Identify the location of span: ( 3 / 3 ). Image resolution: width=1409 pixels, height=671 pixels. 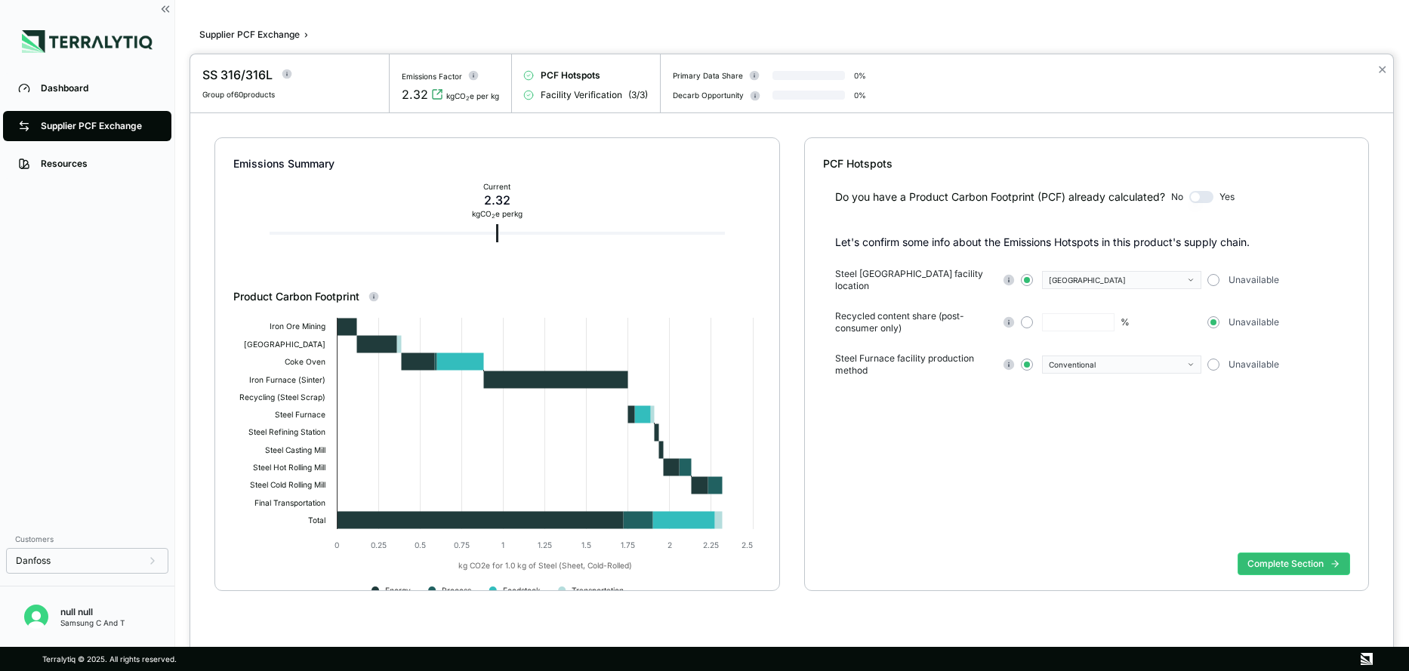
(638, 95).